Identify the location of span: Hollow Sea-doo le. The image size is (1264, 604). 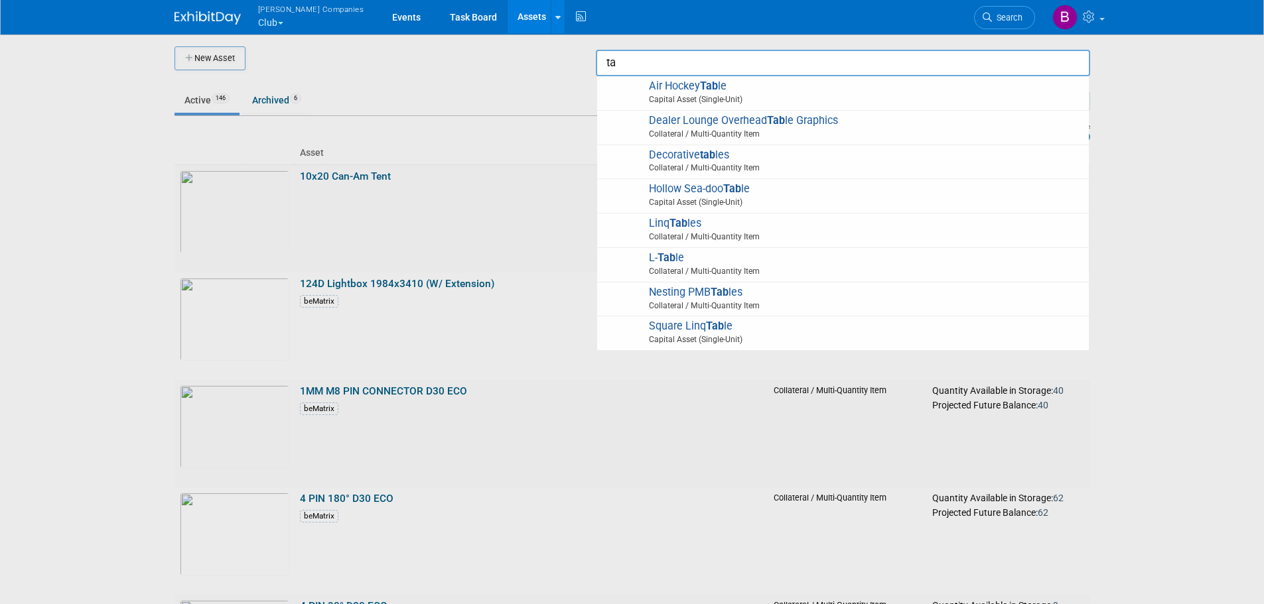
(842, 196).